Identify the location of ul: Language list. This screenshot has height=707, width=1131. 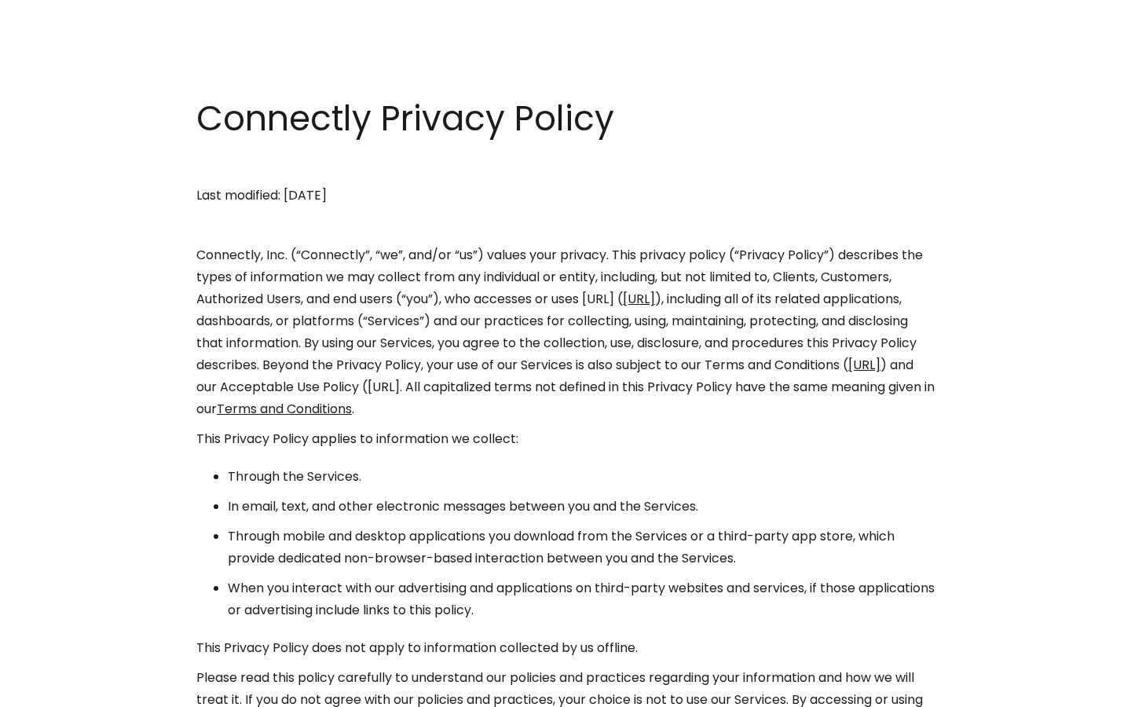
(63, 691).